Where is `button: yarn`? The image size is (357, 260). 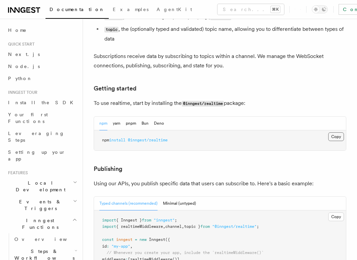 button: yarn is located at coordinates (117, 123).